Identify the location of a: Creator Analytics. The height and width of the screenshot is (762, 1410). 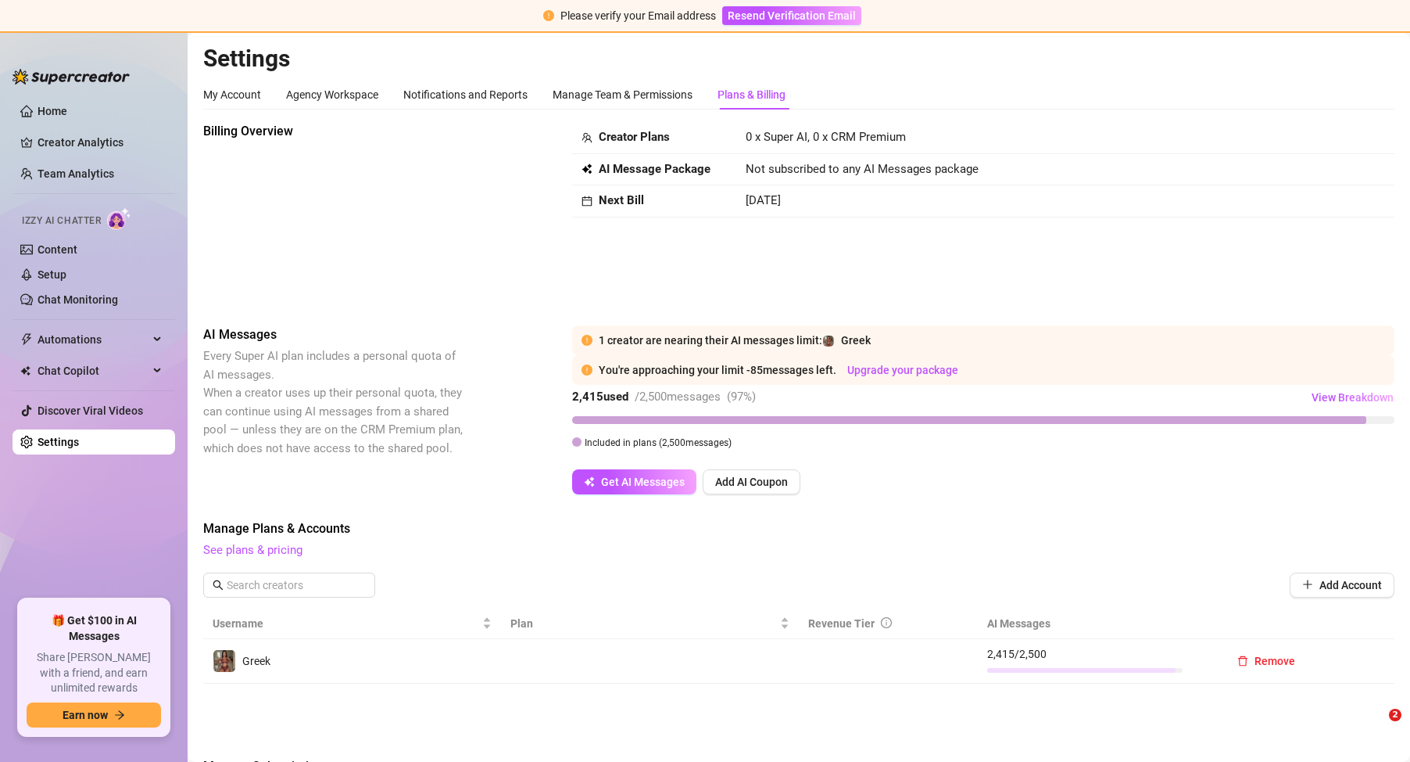
(100, 142).